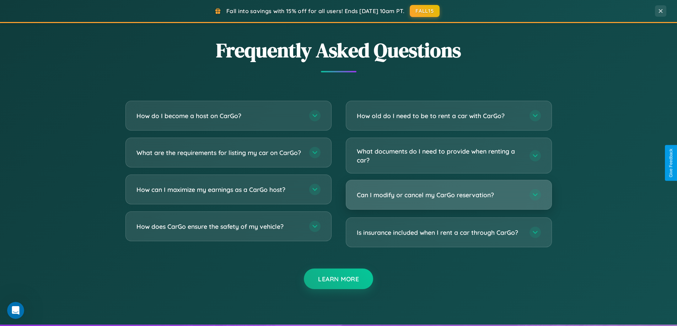 The height and width of the screenshot is (326, 677). Describe the element at coordinates (439, 116) in the screenshot. I see `h3: How old do I need to be to rent a car with CarGo?` at that location.